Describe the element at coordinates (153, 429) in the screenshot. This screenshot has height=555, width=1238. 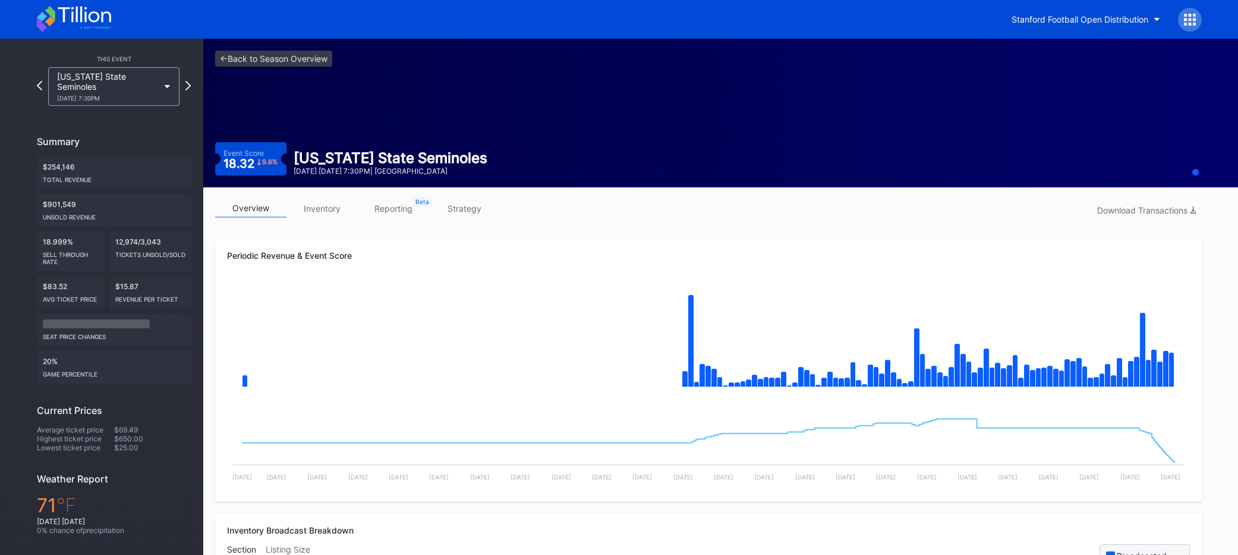
I see `div: $69.49` at that location.